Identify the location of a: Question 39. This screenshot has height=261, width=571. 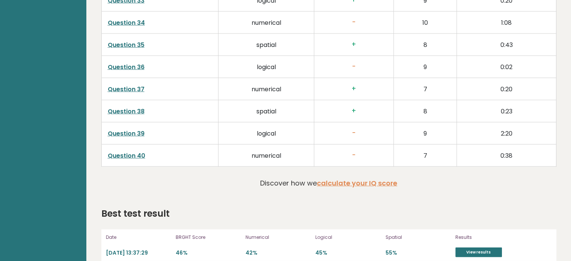
(126, 133).